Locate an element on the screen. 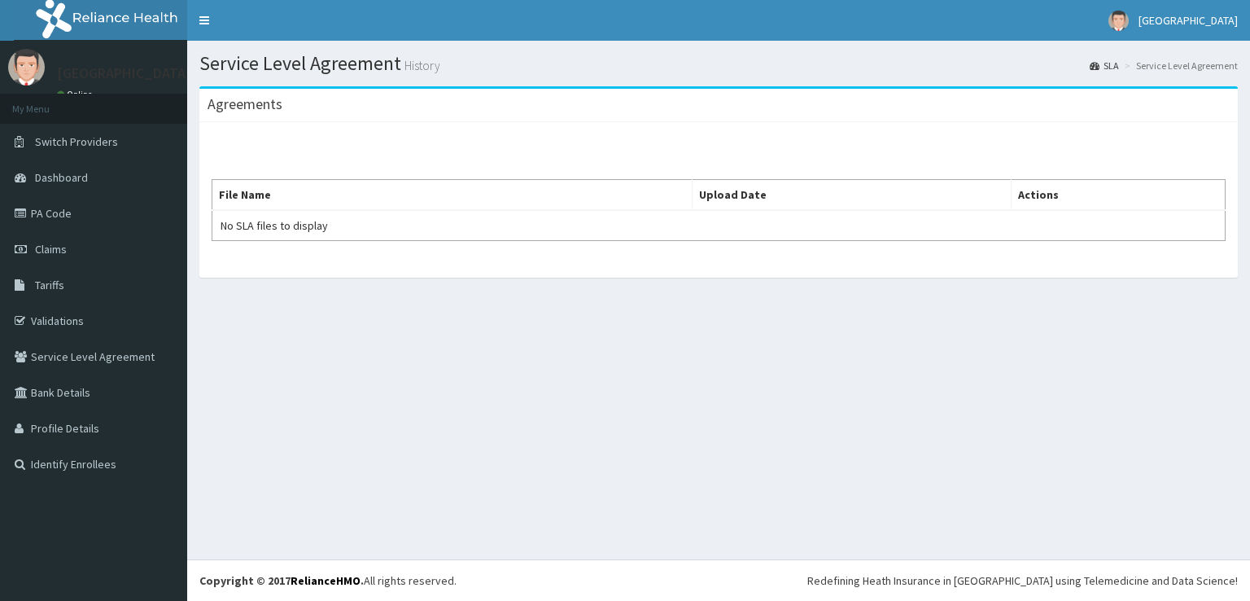 This screenshot has width=1250, height=601. li: Service Level Agreement is located at coordinates (1179, 65).